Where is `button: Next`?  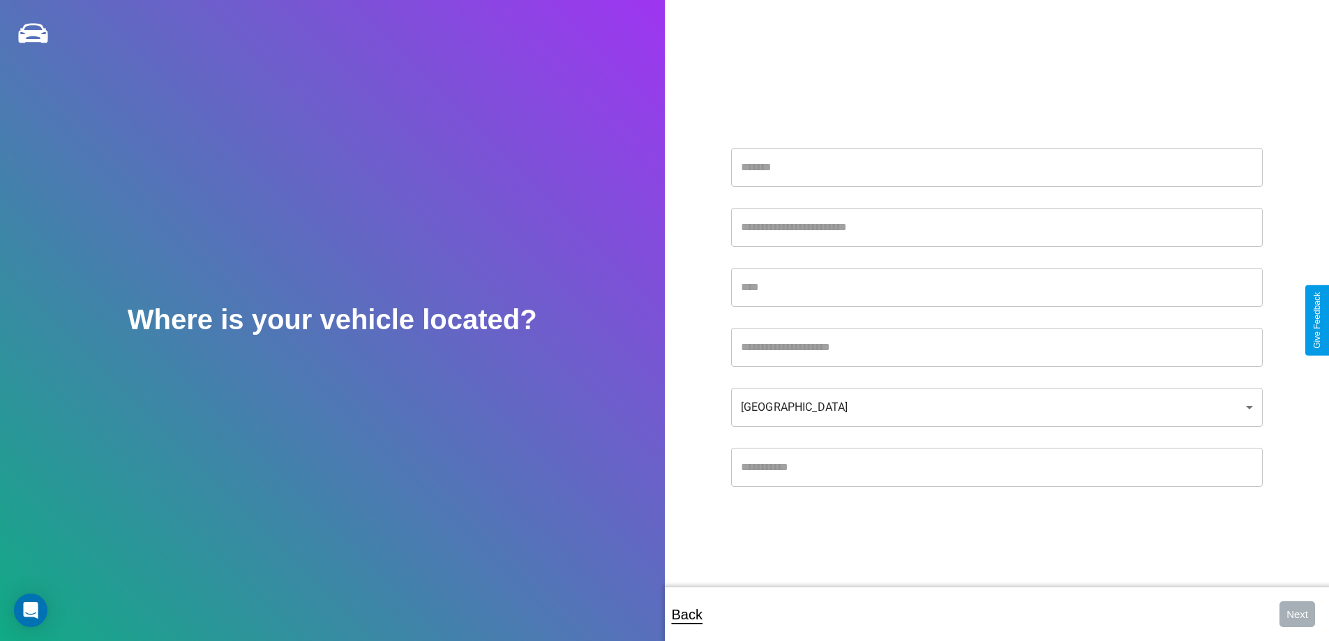 button: Next is located at coordinates (1297, 614).